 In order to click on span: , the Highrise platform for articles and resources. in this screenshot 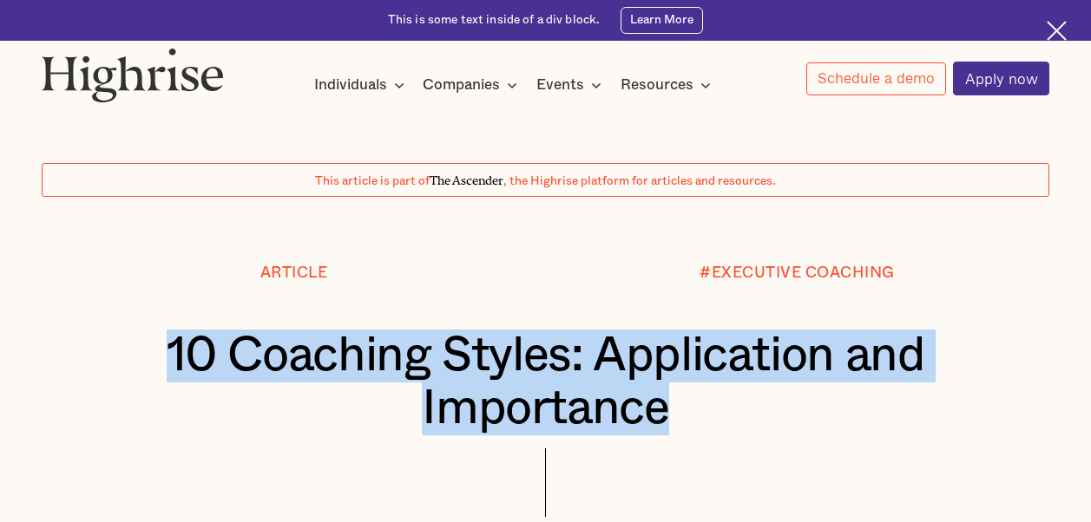, I will do `click(640, 181)`.